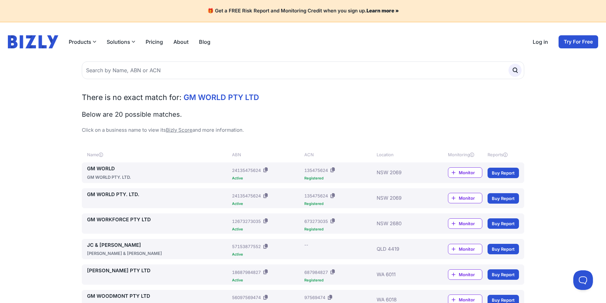  Describe the element at coordinates (221, 98) in the screenshot. I see `span: GM WORLD PTY LTD` at that location.